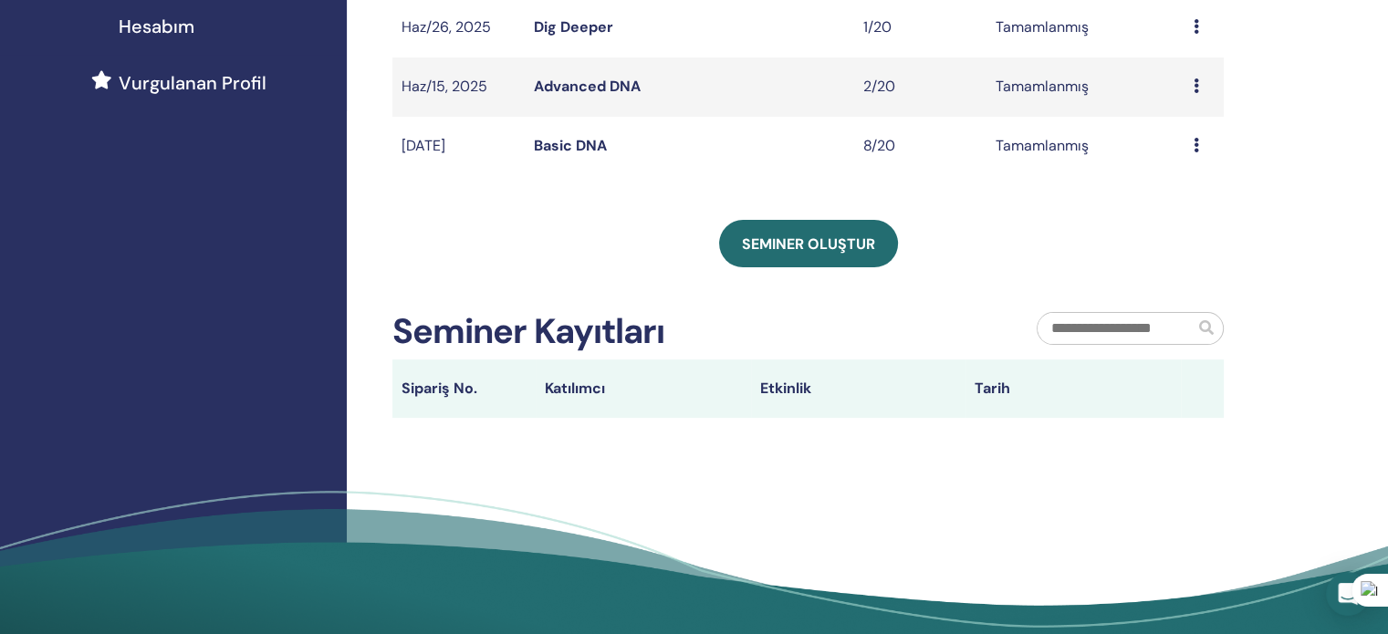  What do you see at coordinates (1348, 594) in the screenshot?
I see `div: Open Intercom Messenger` at bounding box center [1348, 594].